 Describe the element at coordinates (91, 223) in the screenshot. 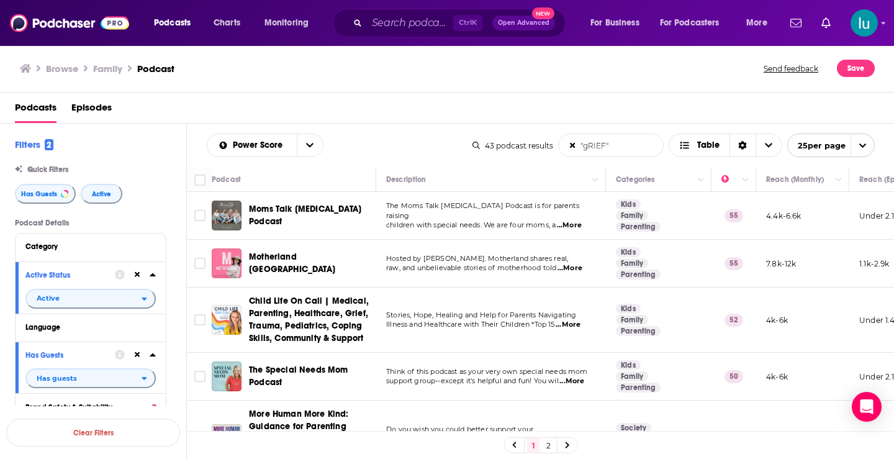

I see `p: Podcast Details` at that location.